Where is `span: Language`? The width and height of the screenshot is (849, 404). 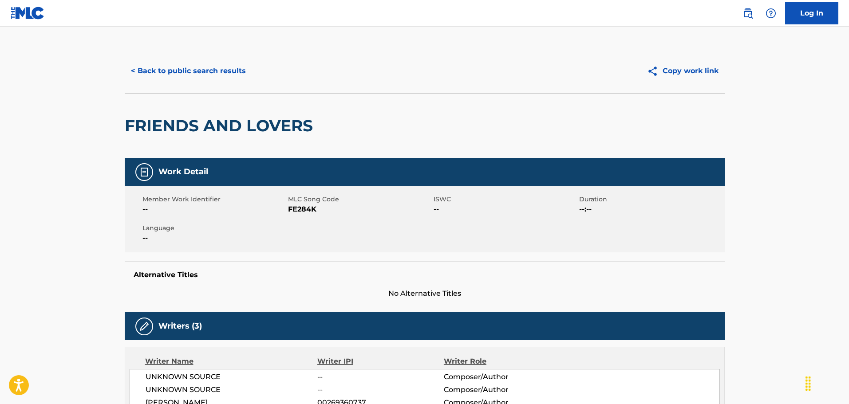 span: Language is located at coordinates (214, 228).